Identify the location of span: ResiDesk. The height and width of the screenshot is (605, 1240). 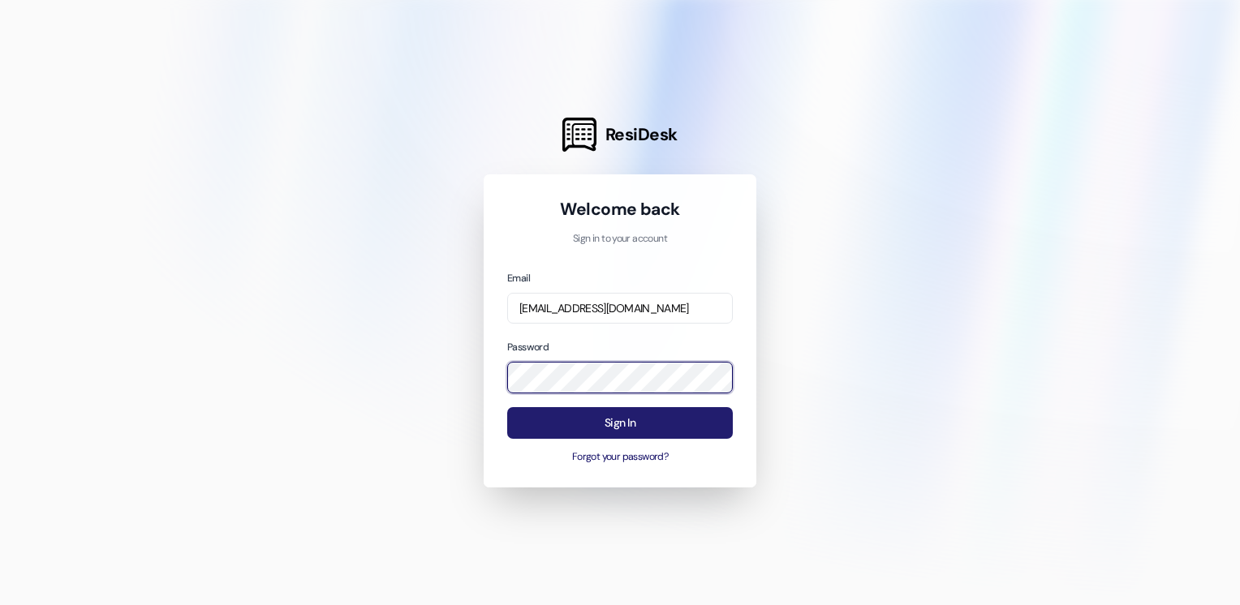
(641, 135).